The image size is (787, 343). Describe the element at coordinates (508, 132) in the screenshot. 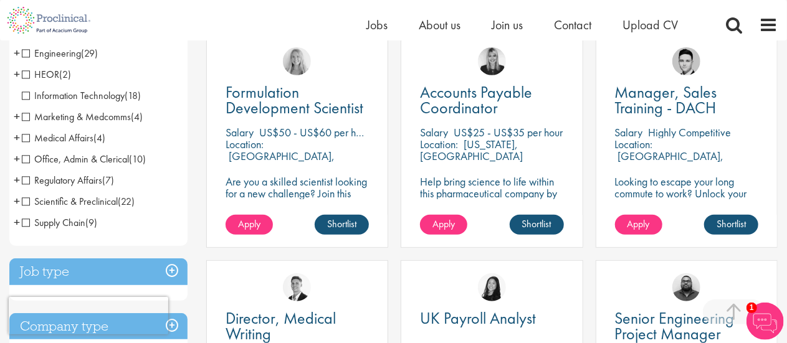

I see `p: US$25 - US$35 per hour` at that location.